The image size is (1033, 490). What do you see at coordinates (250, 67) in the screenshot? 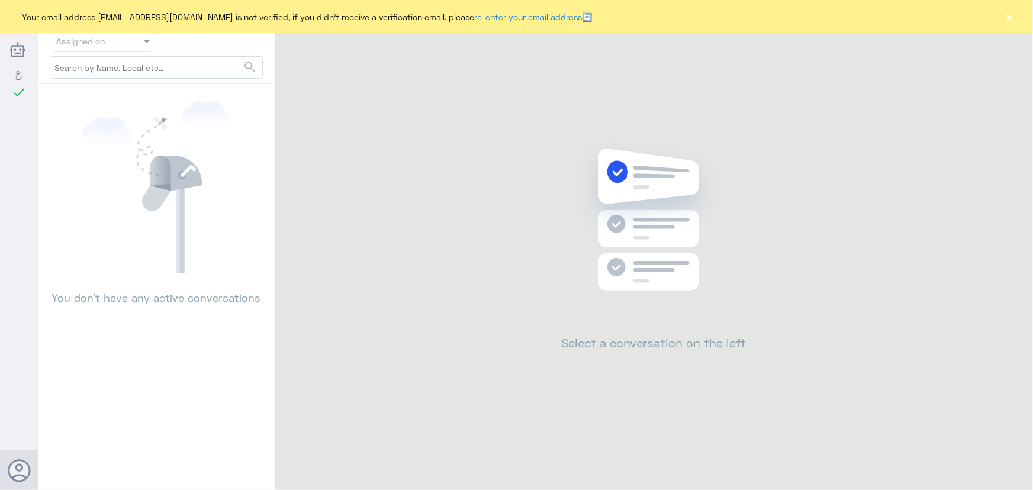
I see `button: search` at bounding box center [250, 67].